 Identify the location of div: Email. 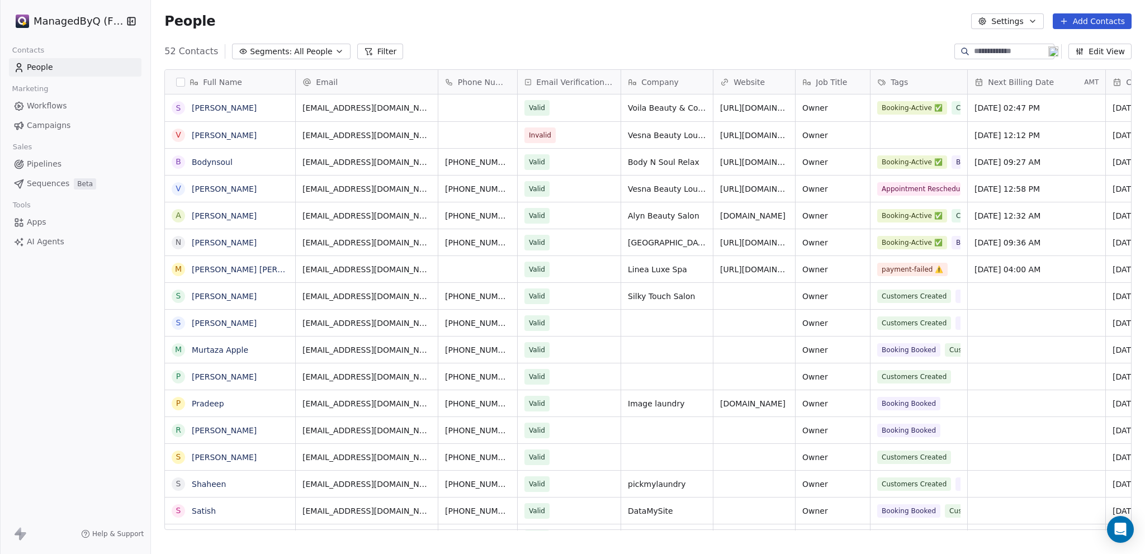
(367, 82).